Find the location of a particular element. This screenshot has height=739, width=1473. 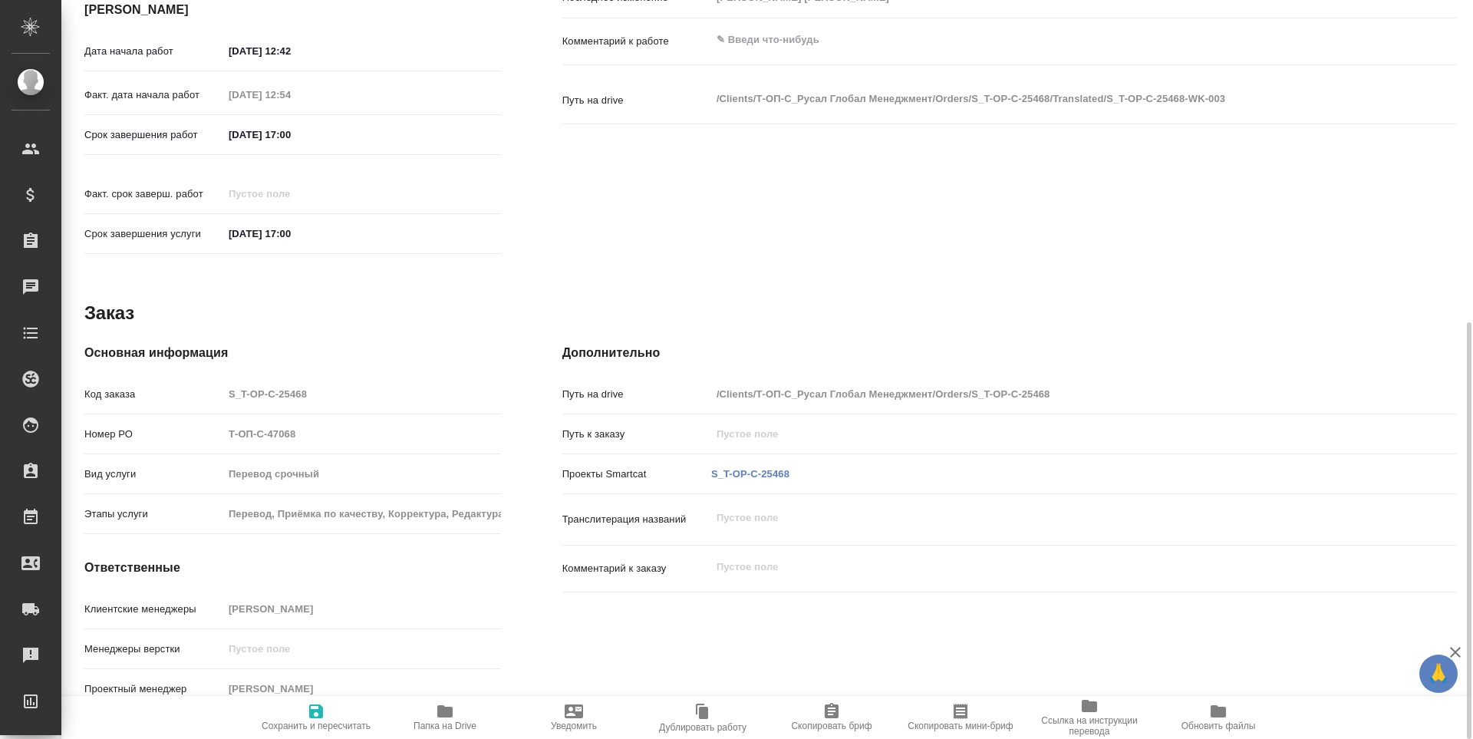

h4: Ответственные is located at coordinates (292, 568).